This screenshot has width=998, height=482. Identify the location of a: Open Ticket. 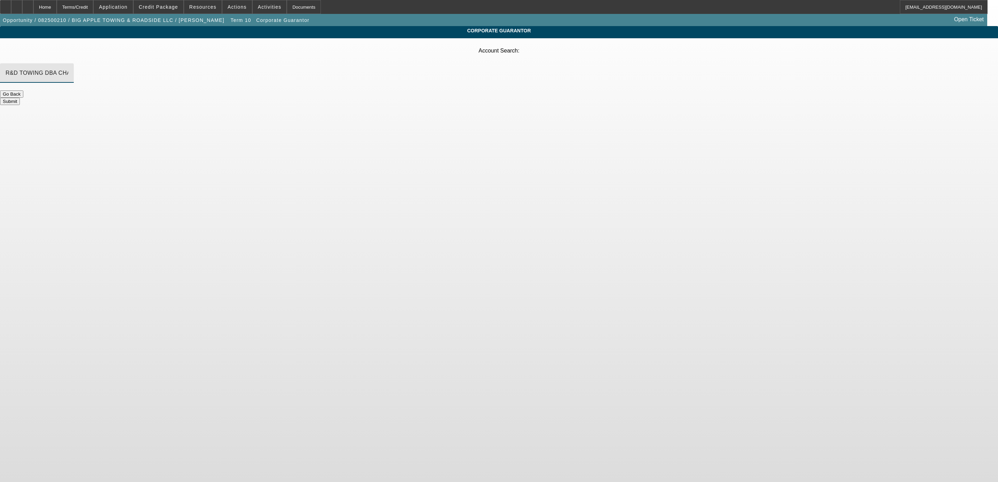
(969, 19).